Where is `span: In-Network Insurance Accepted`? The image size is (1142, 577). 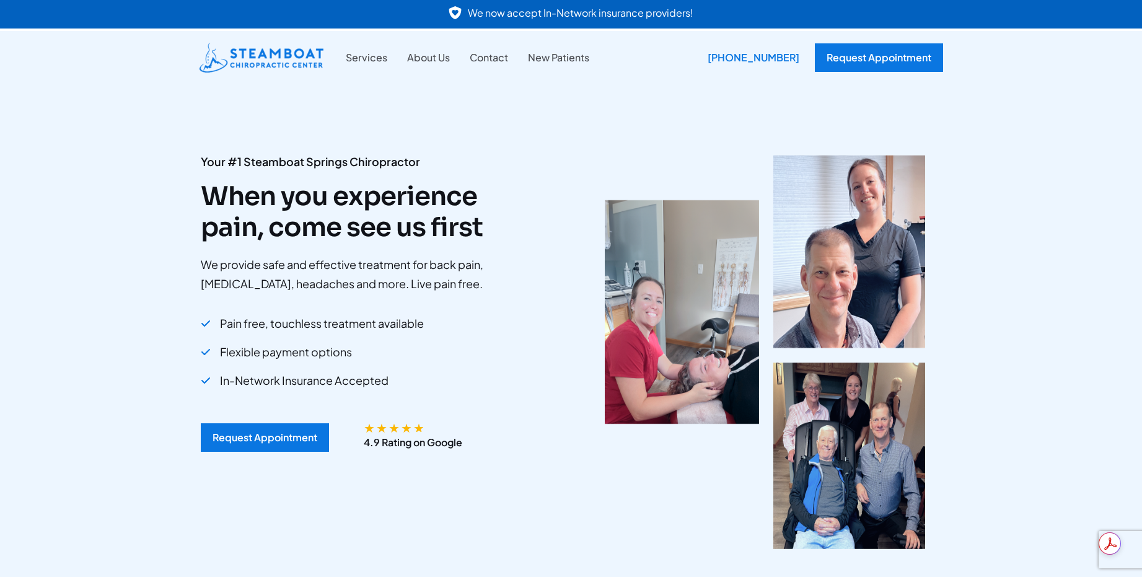 span: In-Network Insurance Accepted is located at coordinates (304, 380).